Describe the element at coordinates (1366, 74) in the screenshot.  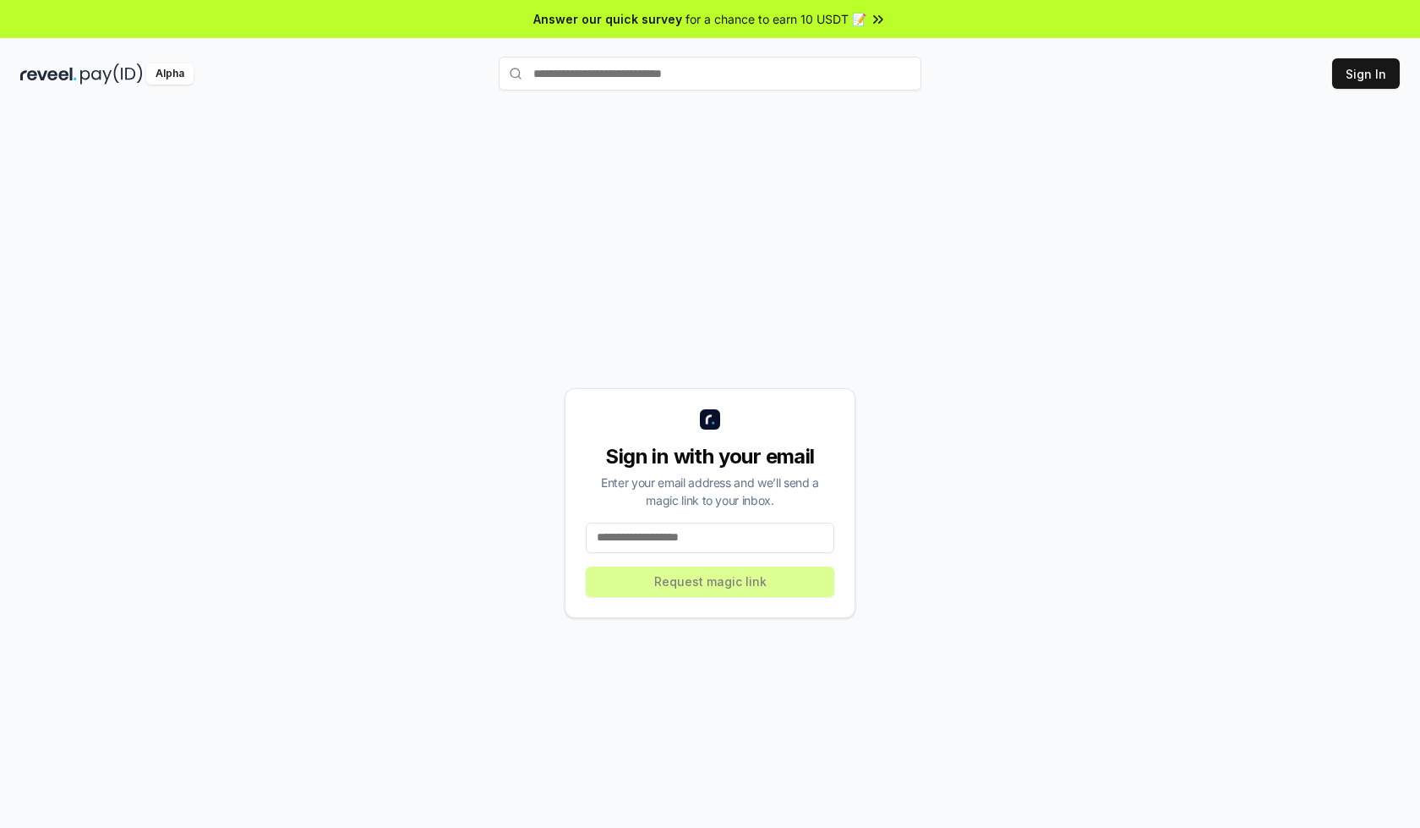
I see `button: Sign In` at that location.